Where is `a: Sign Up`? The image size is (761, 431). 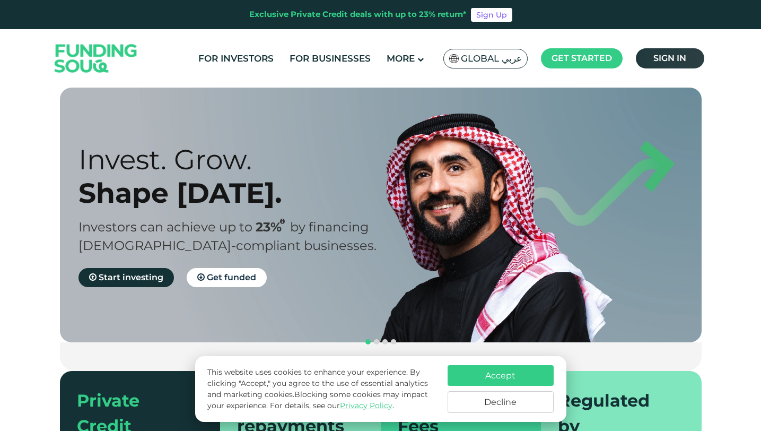 a: Sign Up is located at coordinates (492, 15).